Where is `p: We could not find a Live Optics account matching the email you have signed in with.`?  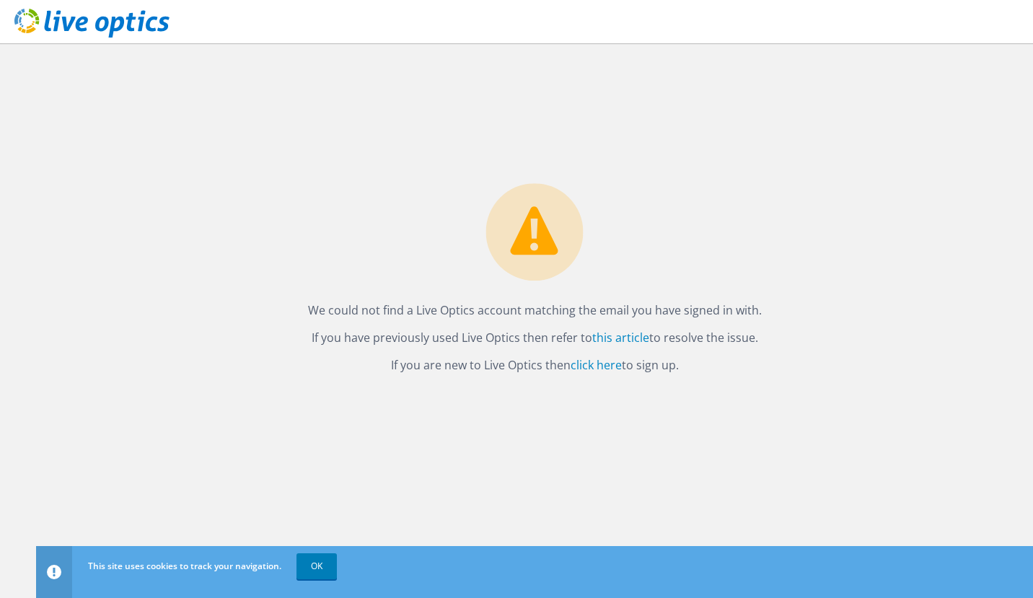 p: We could not find a Live Optics account matching the email you have signed in with. is located at coordinates (535, 310).